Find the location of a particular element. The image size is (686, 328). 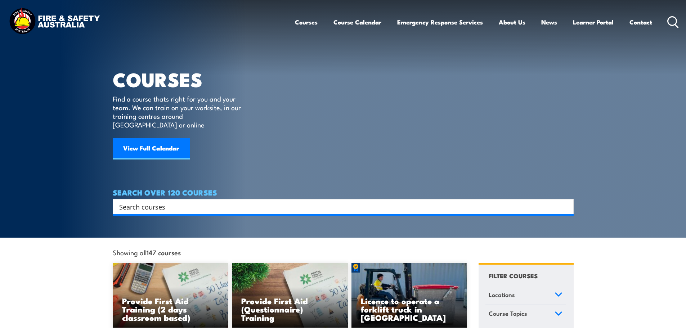

p: Find a course thats right for you and your team. We can train on your worksite, in our training c... is located at coordinates (178, 112).